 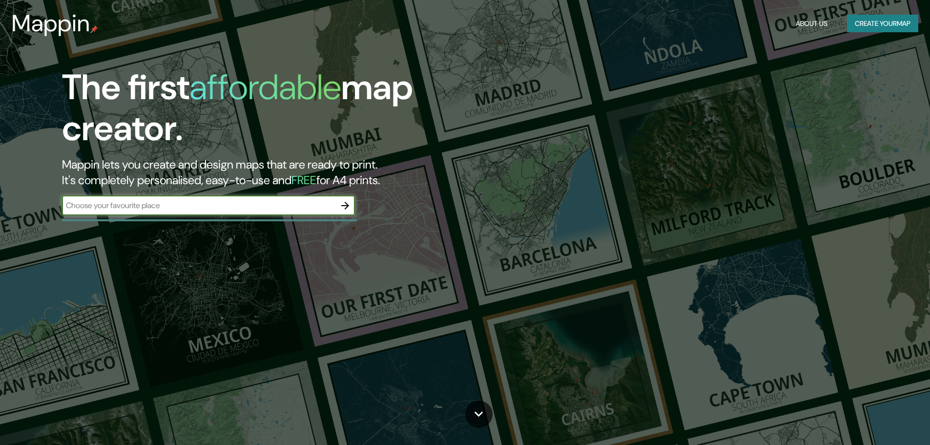 I want to click on img: mappin-pin, so click(x=94, y=29).